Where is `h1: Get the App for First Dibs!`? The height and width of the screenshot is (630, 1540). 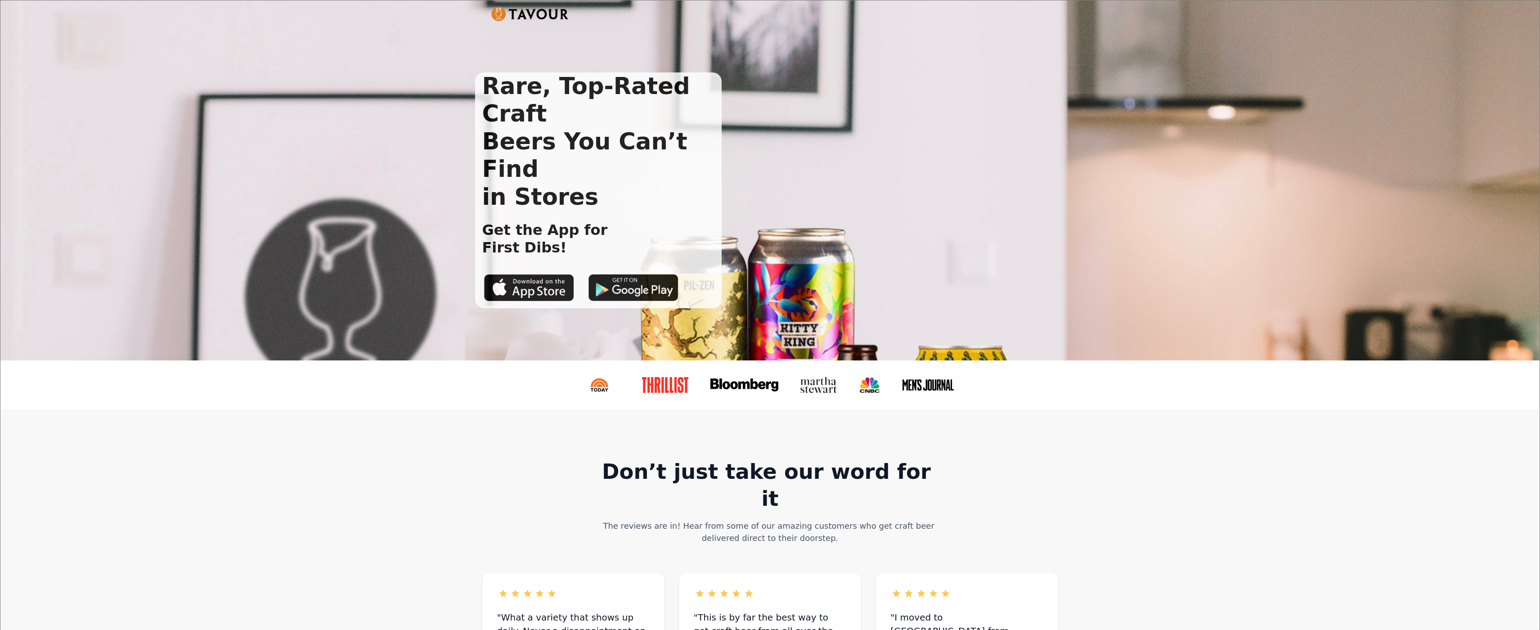 h1: Get the App for First Dibs! is located at coordinates (541, 238).